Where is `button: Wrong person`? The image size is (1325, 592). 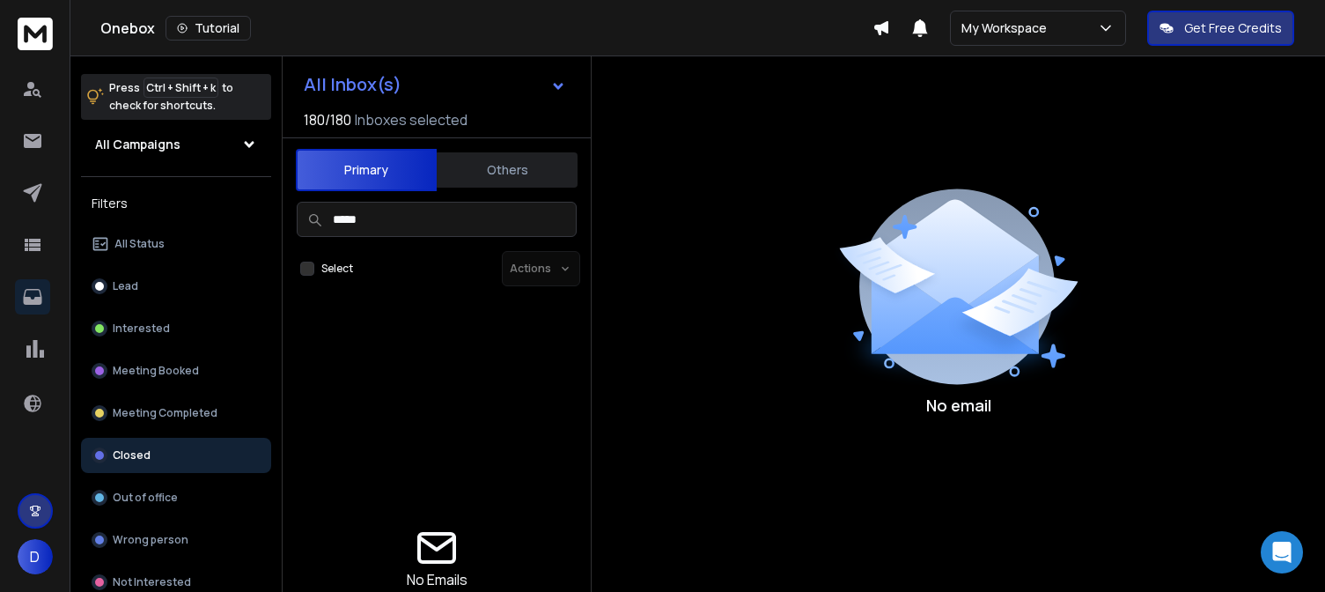
button: Wrong person is located at coordinates (176, 540).